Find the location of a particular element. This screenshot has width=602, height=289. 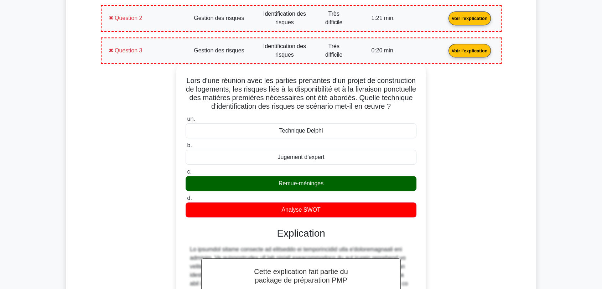

font: Analyse SWOT is located at coordinates (301, 210).